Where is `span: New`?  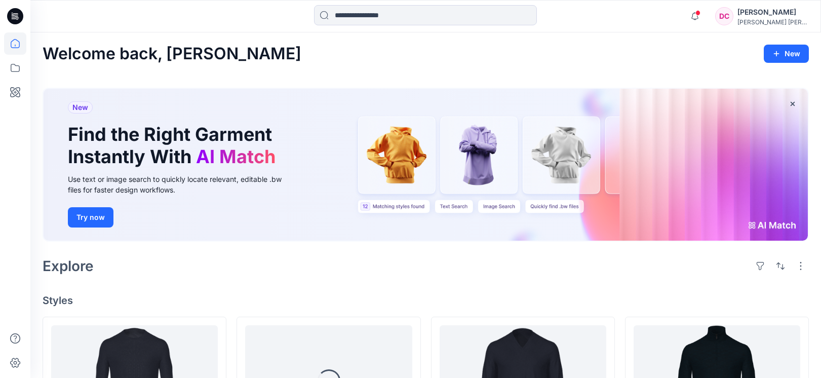
span: New is located at coordinates (80, 107).